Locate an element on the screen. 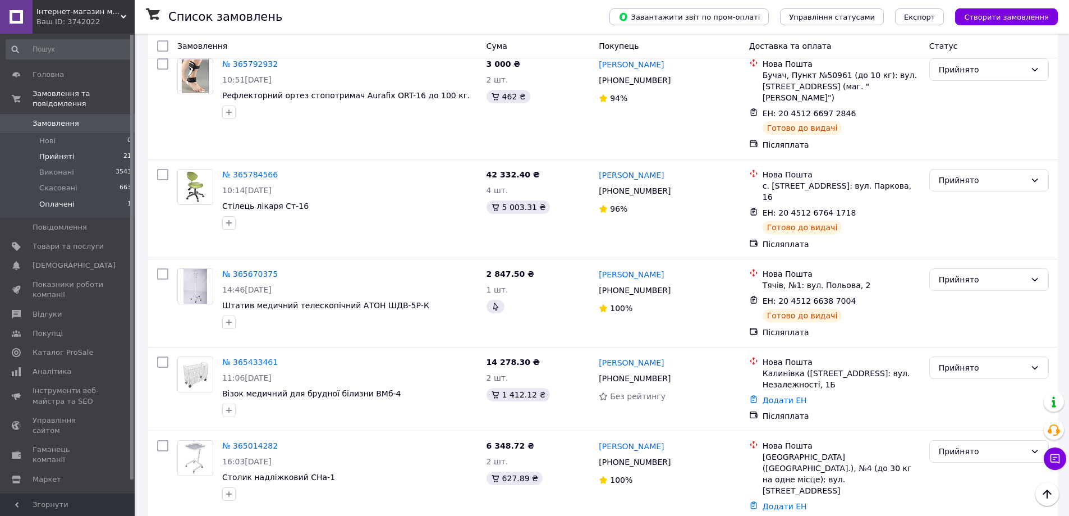 The height and width of the screenshot is (516, 1069). button: Наверх is located at coordinates (1047, 494).